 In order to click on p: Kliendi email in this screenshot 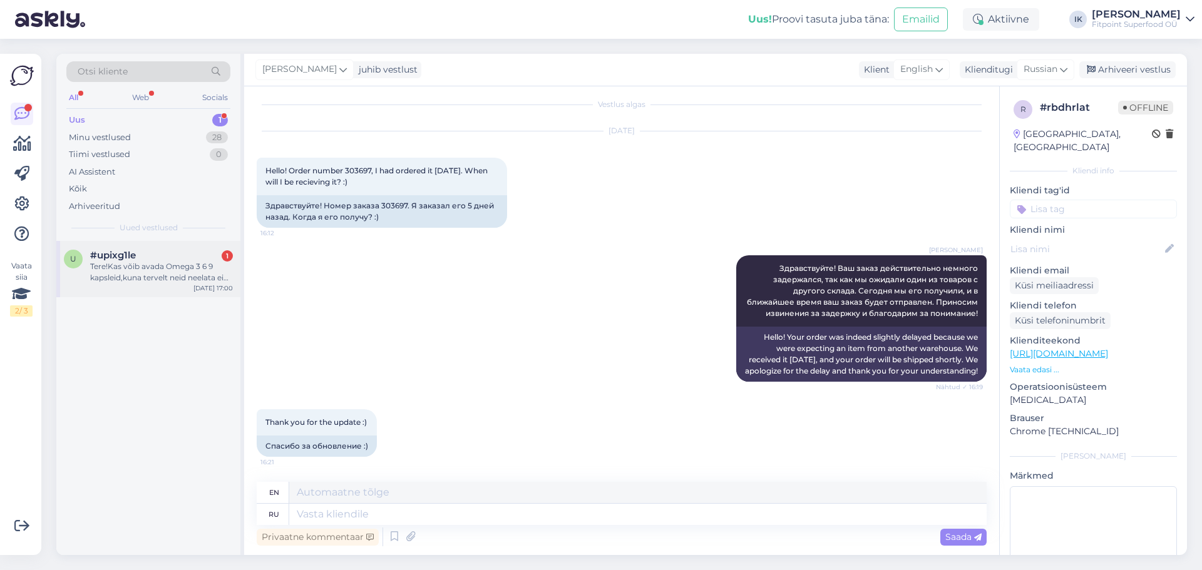, I will do `click(1093, 270)`.